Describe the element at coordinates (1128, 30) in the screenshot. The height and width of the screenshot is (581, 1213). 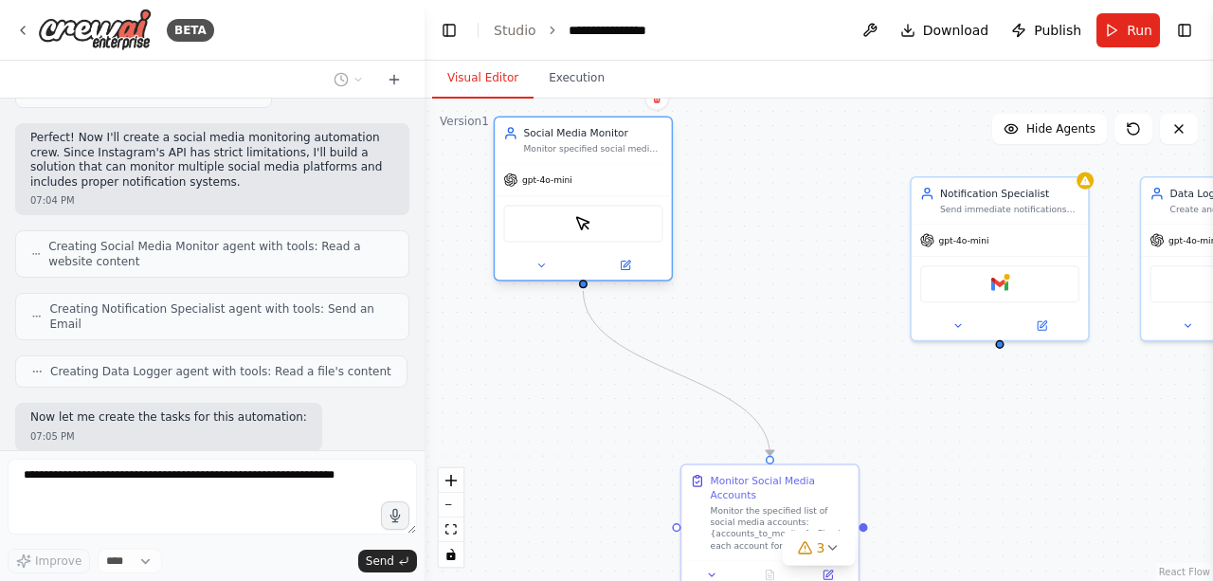
I see `button: Run` at that location.